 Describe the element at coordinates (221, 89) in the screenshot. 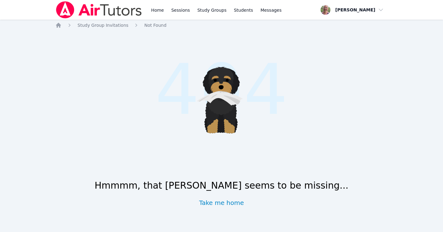

I see `span: 404` at that location.